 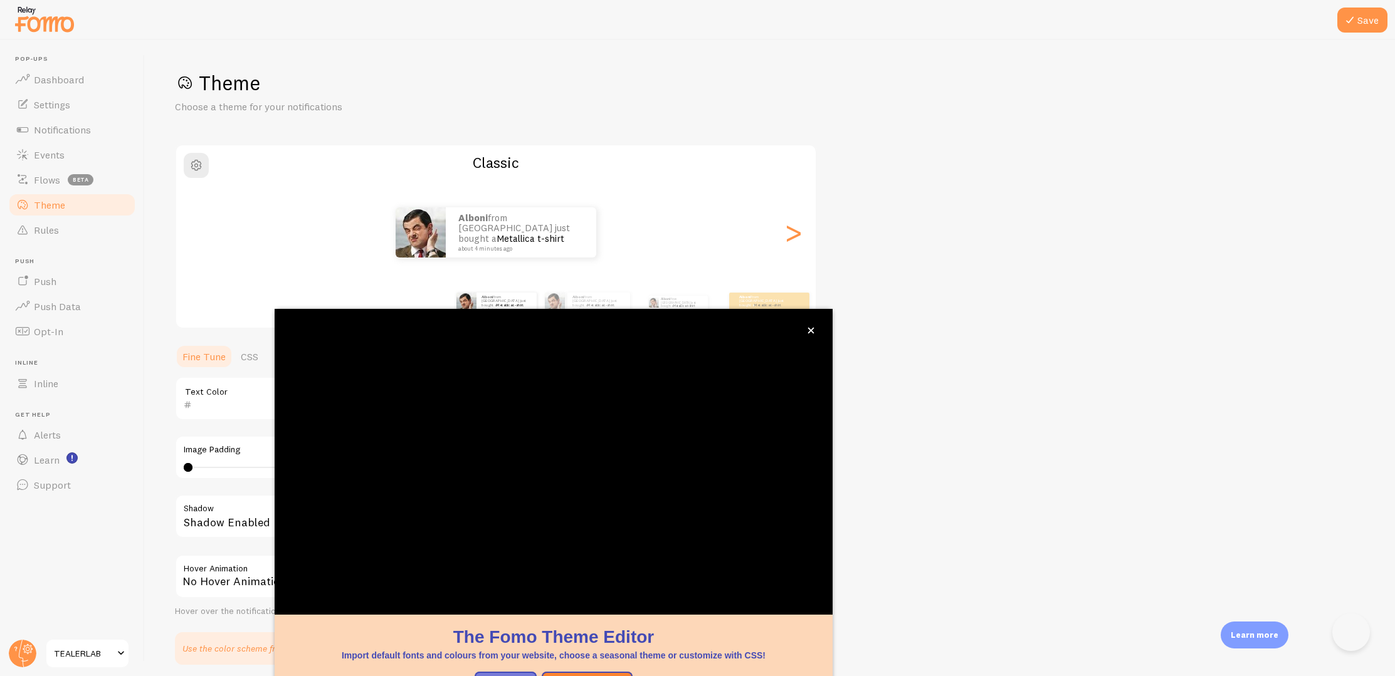 I want to click on a: Settings, so click(x=72, y=105).